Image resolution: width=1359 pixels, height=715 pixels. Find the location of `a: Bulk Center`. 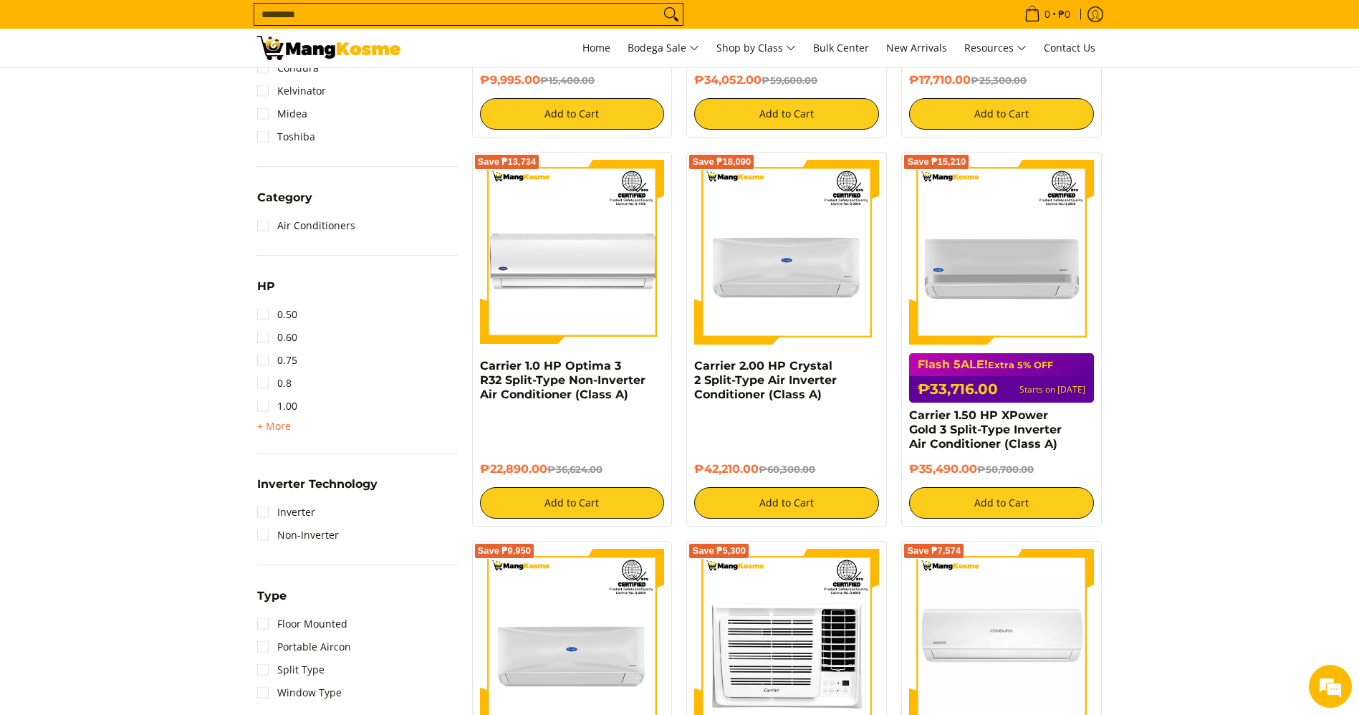

a: Bulk Center is located at coordinates (841, 48).